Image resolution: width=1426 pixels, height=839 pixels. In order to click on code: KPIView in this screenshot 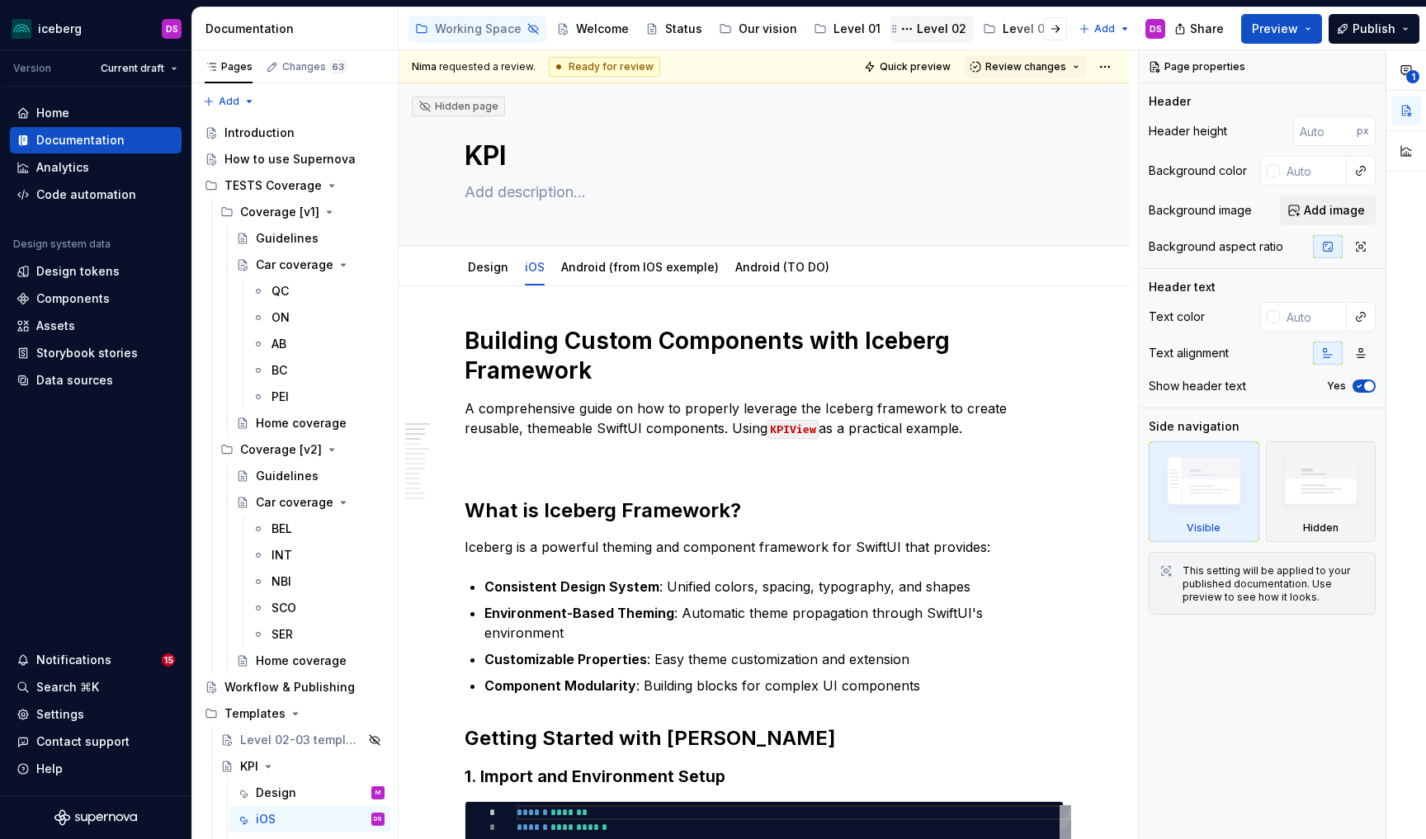, I will do `click(793, 429)`.